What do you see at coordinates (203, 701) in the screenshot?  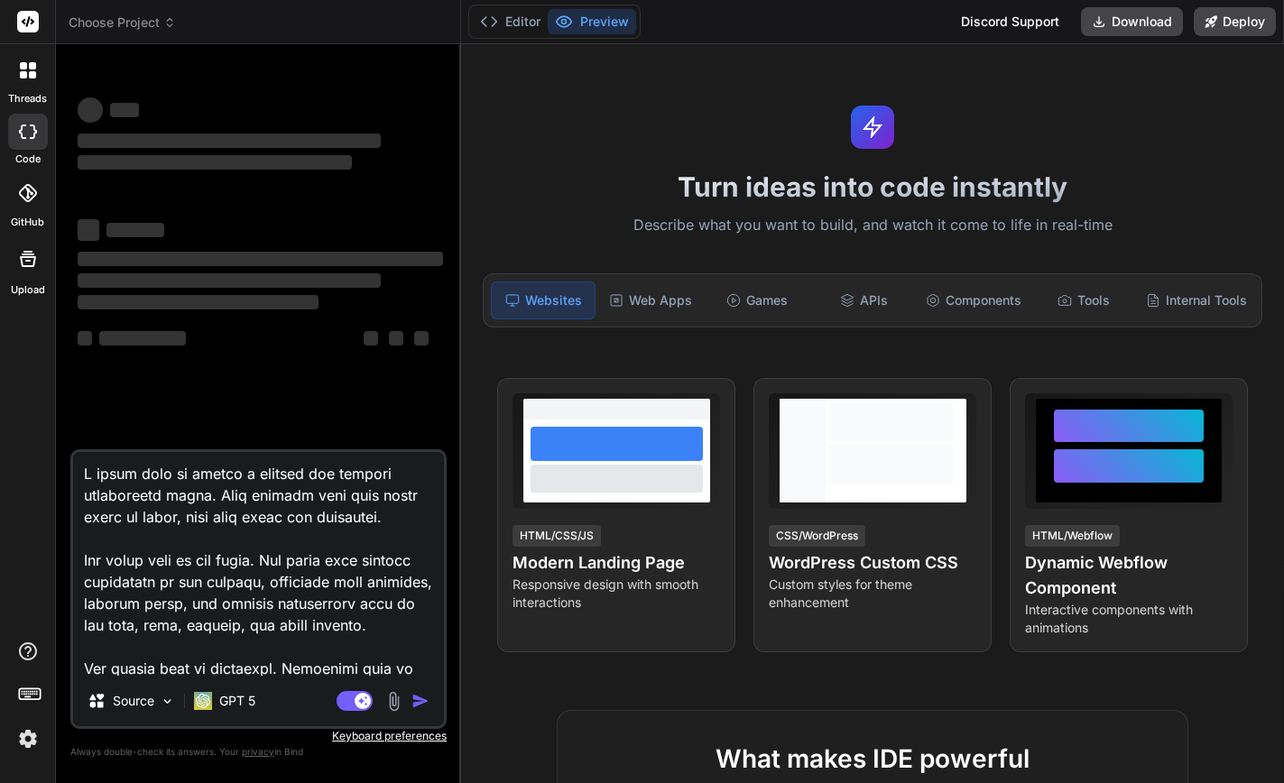 I see `img: GPT 5` at bounding box center [203, 701].